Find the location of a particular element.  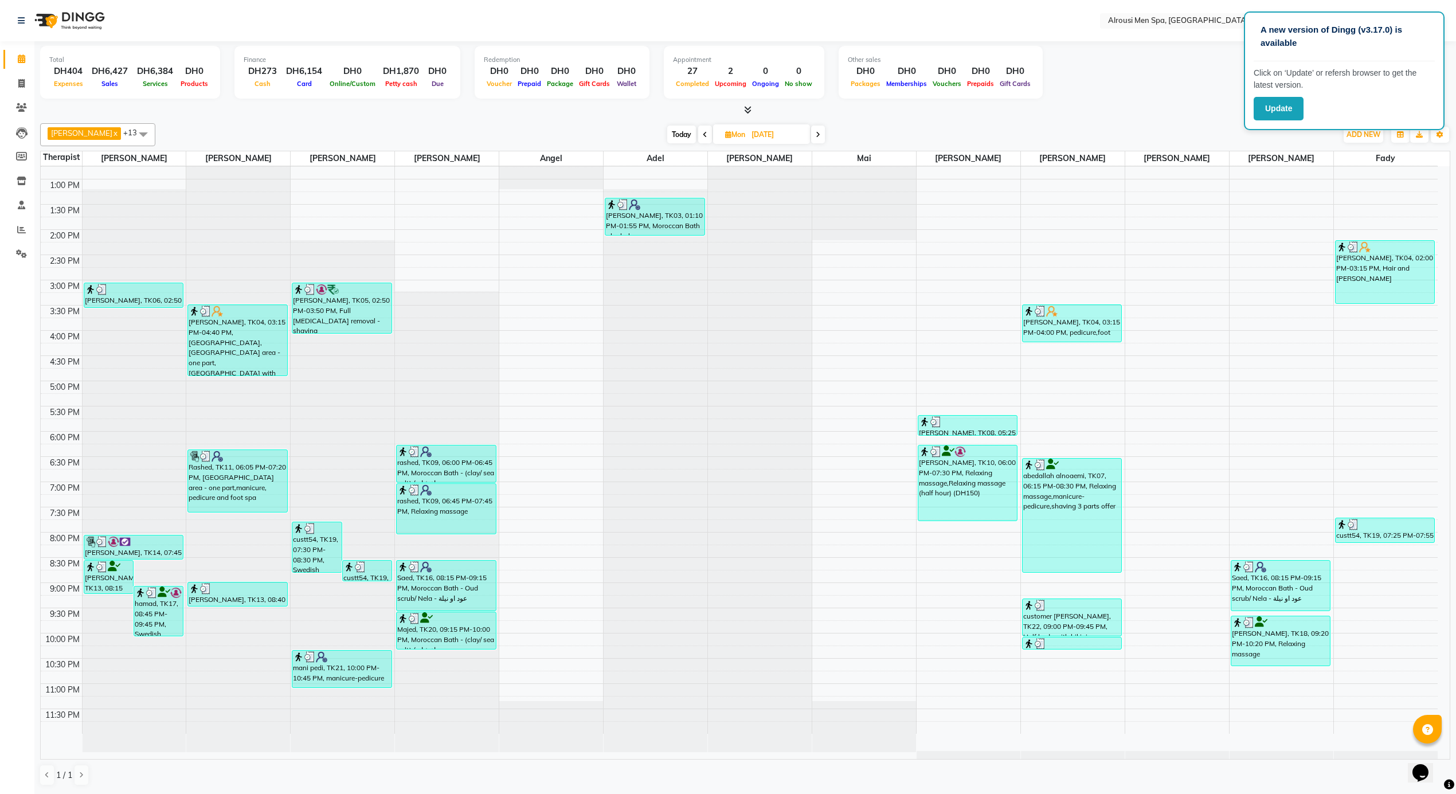

input: 2025-09-01 is located at coordinates (777, 135).